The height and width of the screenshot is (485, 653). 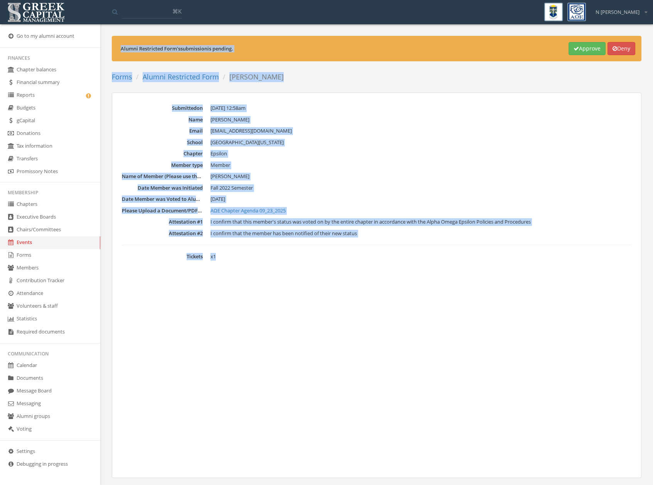 What do you see at coordinates (162, 108) in the screenshot?
I see `dt: Submitted on` at bounding box center [162, 108].